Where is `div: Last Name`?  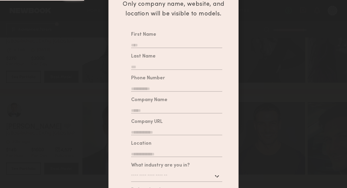 div: Last Name is located at coordinates (143, 57).